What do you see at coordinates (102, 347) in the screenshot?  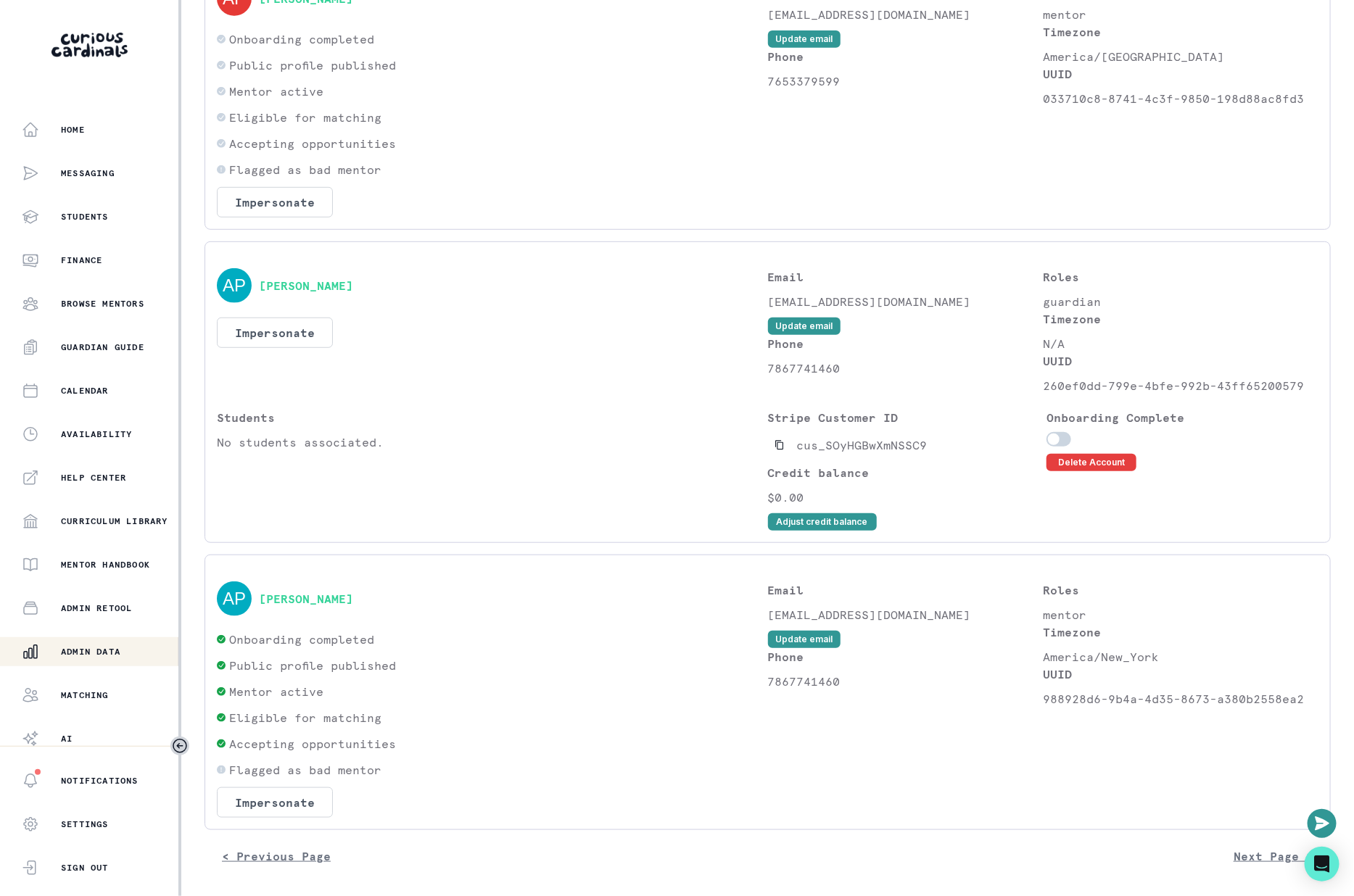 I see `p: Guardian Guide` at bounding box center [102, 347].